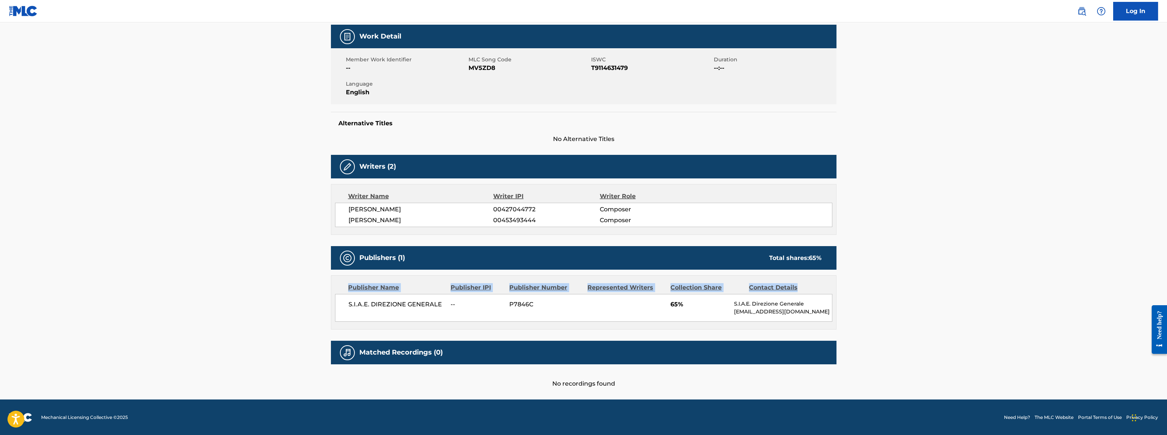 The image size is (1167, 435). Describe the element at coordinates (1134, 418) in the screenshot. I see `div: Drag` at that location.